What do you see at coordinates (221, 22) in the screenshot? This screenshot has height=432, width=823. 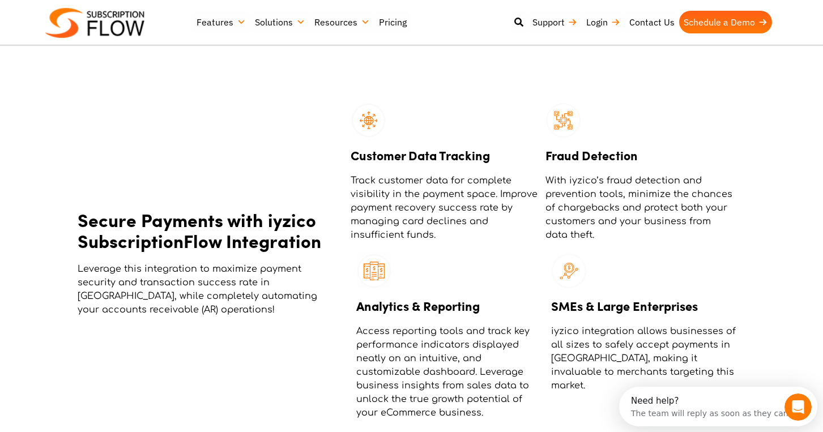 I see `a: Features` at bounding box center [221, 22].